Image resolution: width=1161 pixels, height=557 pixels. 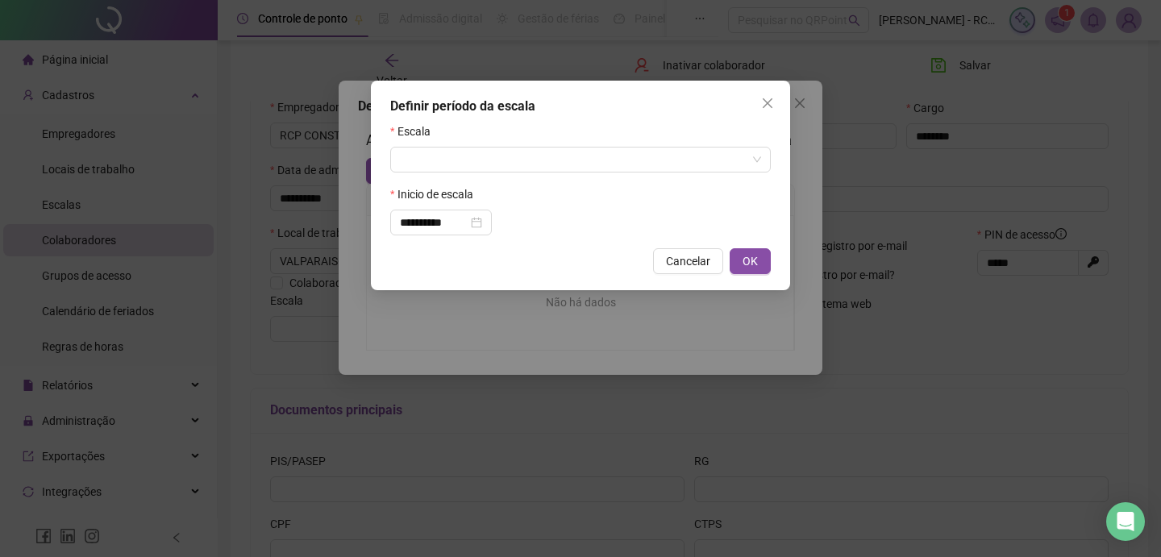 I want to click on span: OK, so click(x=750, y=261).